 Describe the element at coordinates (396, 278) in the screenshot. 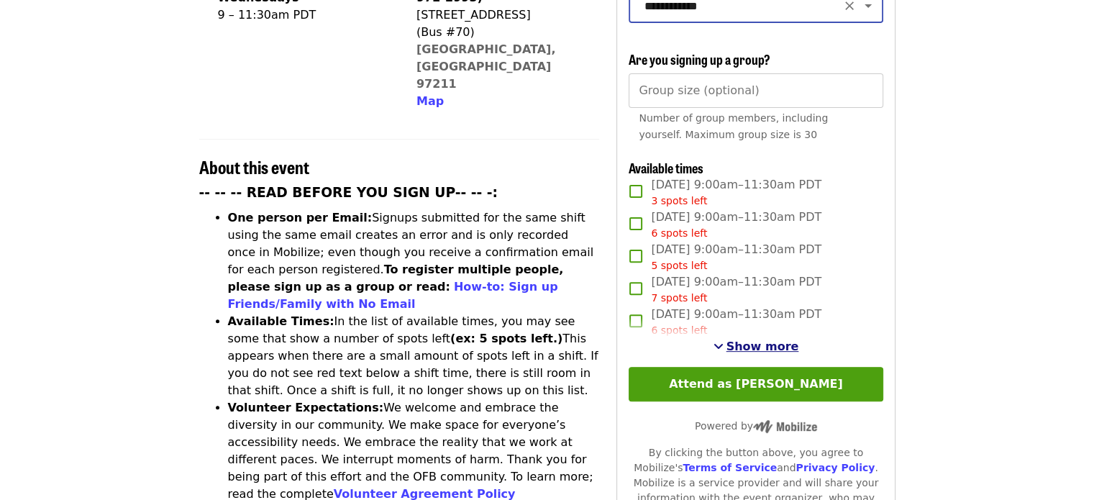

I see `strong: To register multiple people, please sign up as a group or read:` at that location.